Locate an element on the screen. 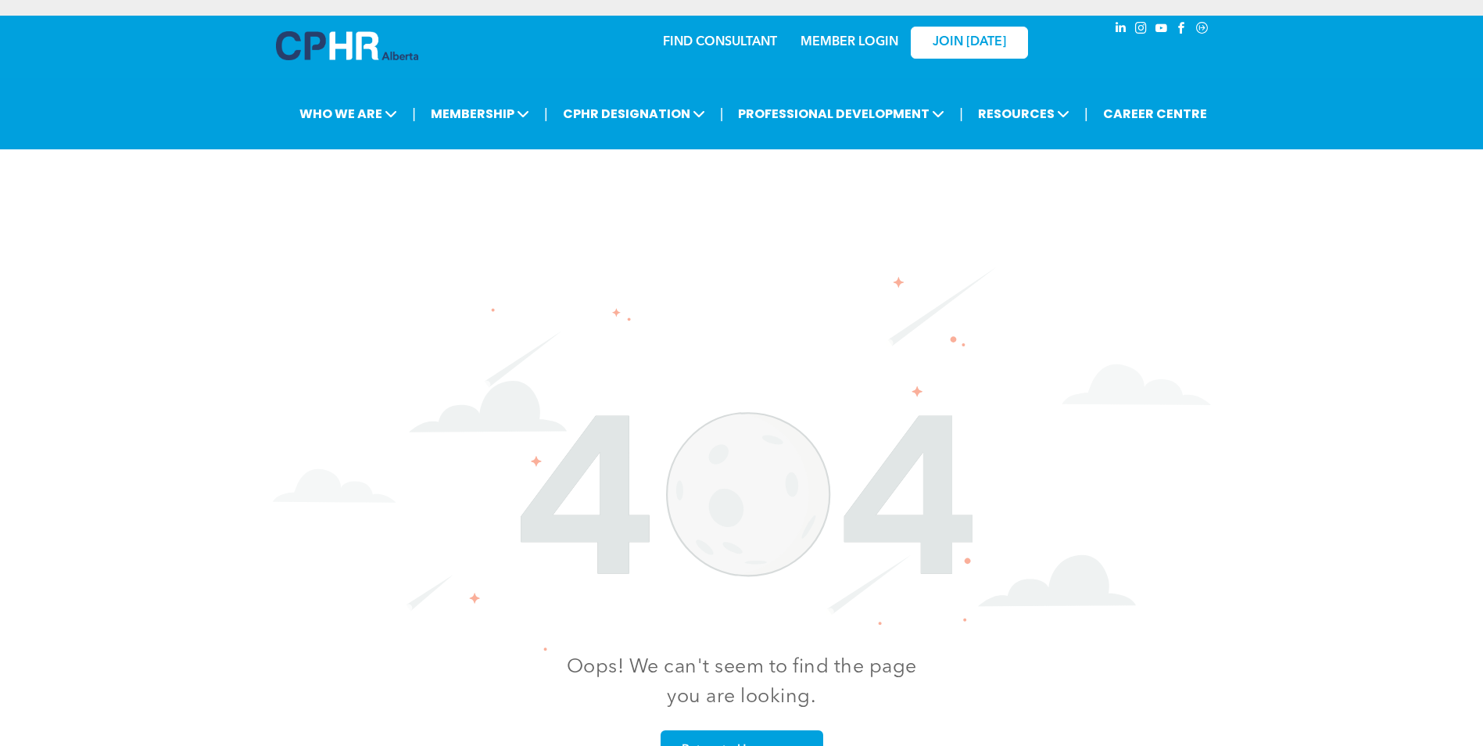  span: CPHR DESIGNATION is located at coordinates (634, 113).